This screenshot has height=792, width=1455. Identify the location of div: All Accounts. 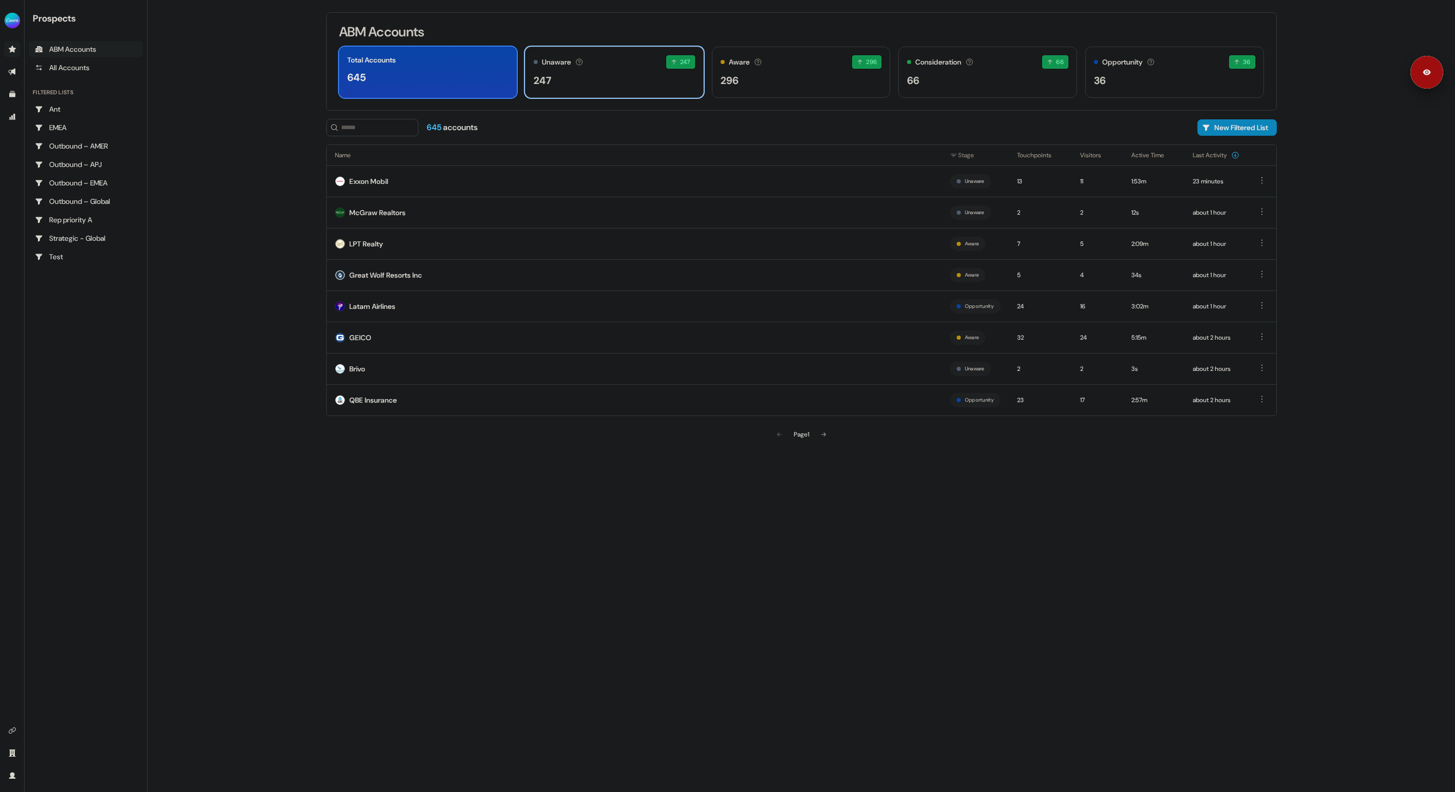
(86, 68).